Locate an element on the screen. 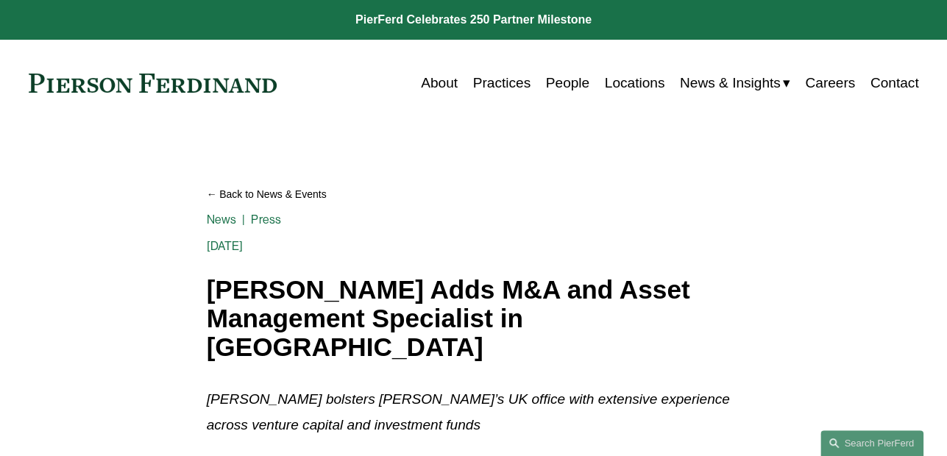 Image resolution: width=947 pixels, height=456 pixels. a: About is located at coordinates (439, 83).